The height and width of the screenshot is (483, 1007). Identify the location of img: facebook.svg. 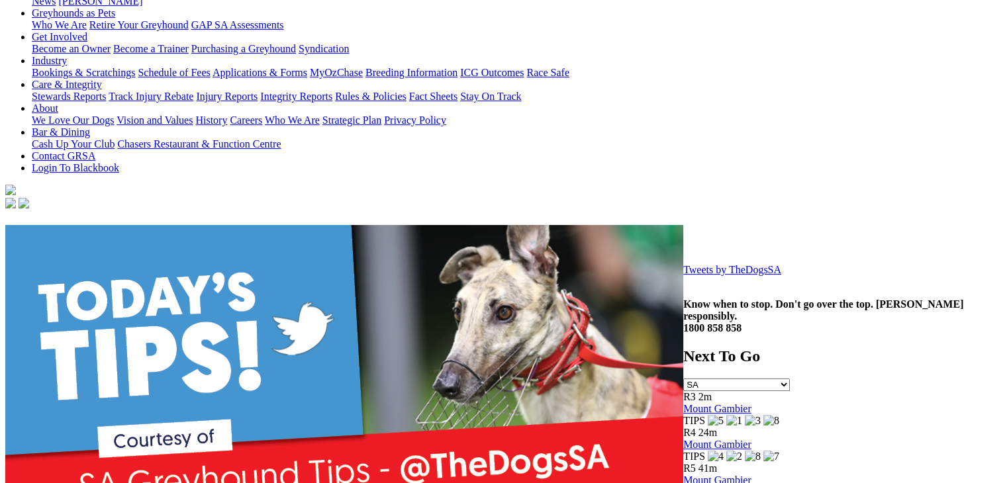
(11, 203).